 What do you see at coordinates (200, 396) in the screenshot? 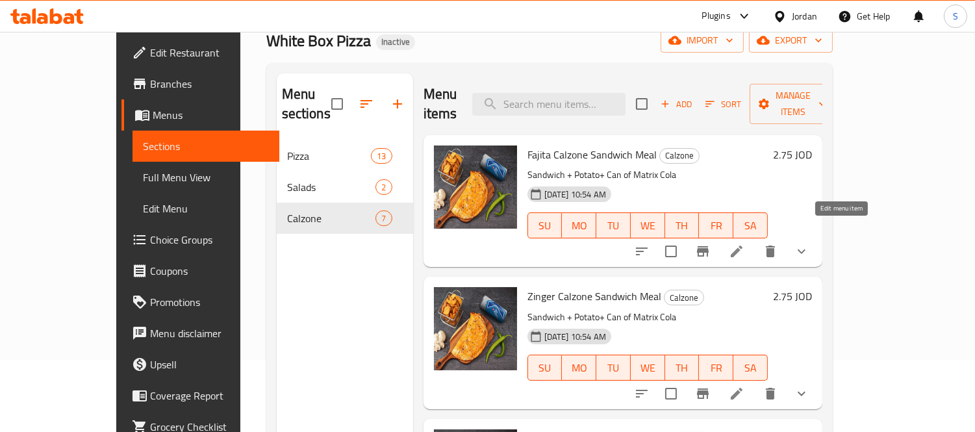
I see `a: Coverage Report` at bounding box center [200, 396].